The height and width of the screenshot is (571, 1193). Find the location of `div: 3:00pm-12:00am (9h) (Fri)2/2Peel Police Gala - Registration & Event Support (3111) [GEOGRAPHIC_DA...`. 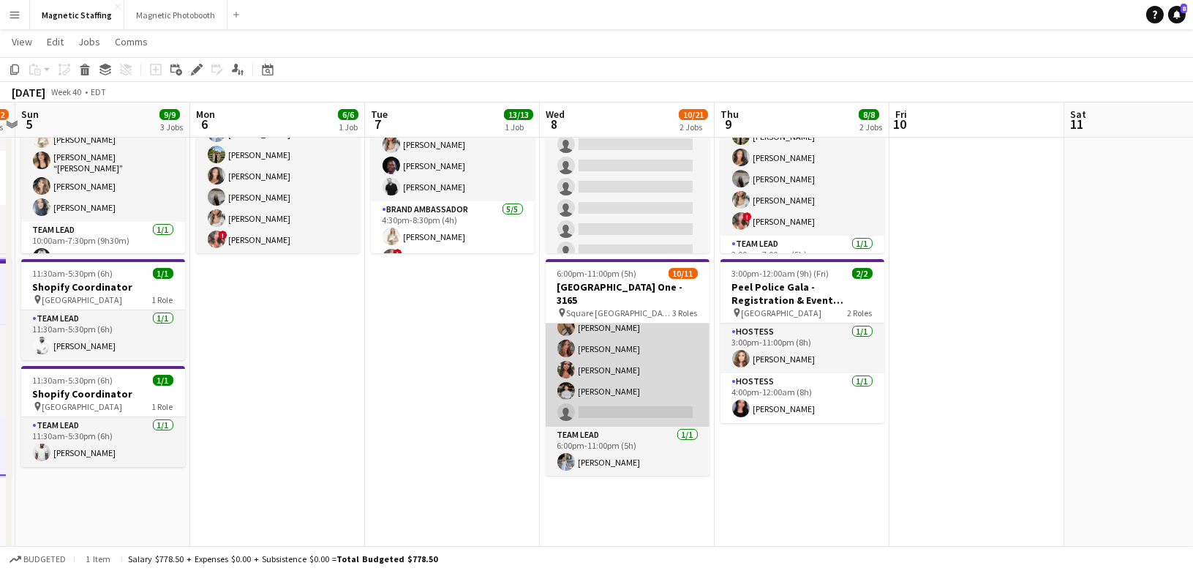

div: 3:00pm-12:00am (9h) (Fri)2/2Peel Police Gala - Registration & Event Support (3111) [GEOGRAPHIC_DA... is located at coordinates (803, 341).